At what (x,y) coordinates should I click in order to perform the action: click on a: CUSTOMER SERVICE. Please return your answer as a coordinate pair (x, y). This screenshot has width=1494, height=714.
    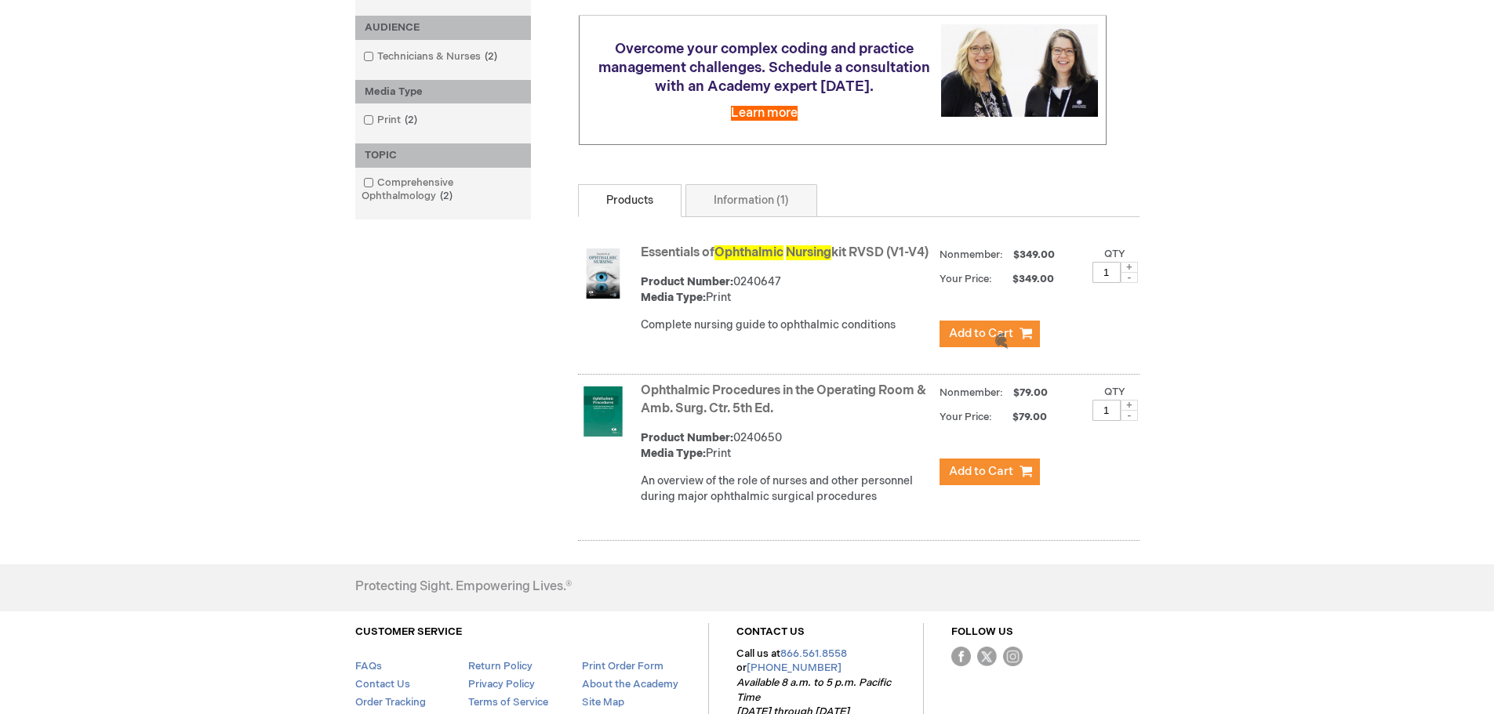
    Looking at the image, I should click on (409, 632).